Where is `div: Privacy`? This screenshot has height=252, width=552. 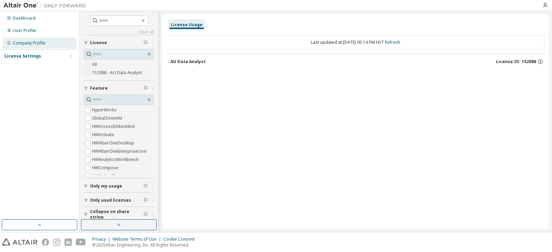 div: Privacy is located at coordinates (102, 239).